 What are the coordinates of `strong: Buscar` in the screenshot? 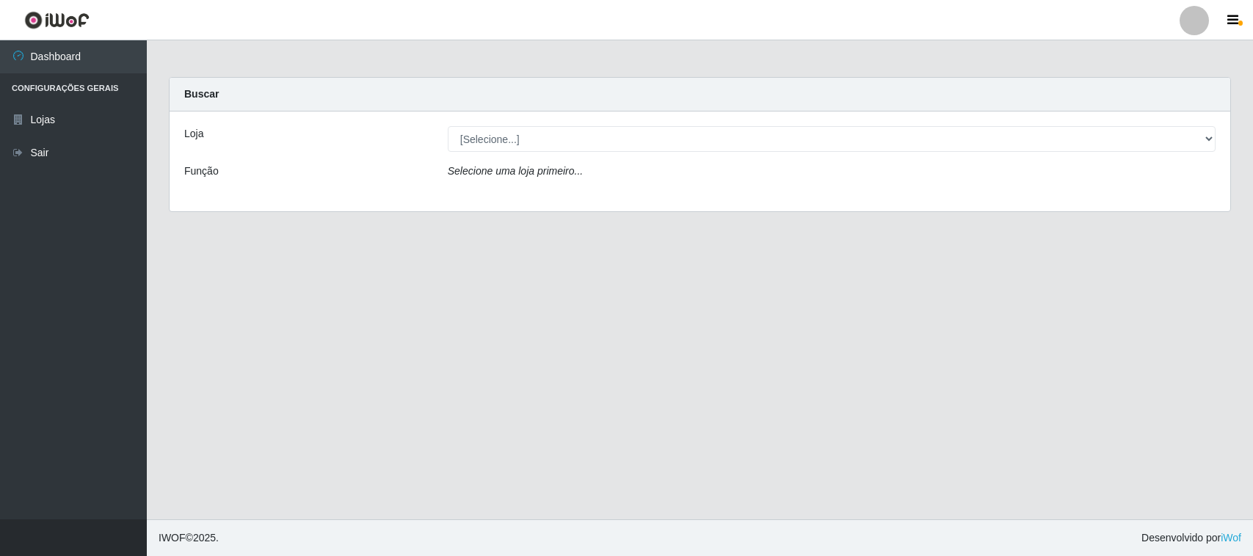 It's located at (201, 94).